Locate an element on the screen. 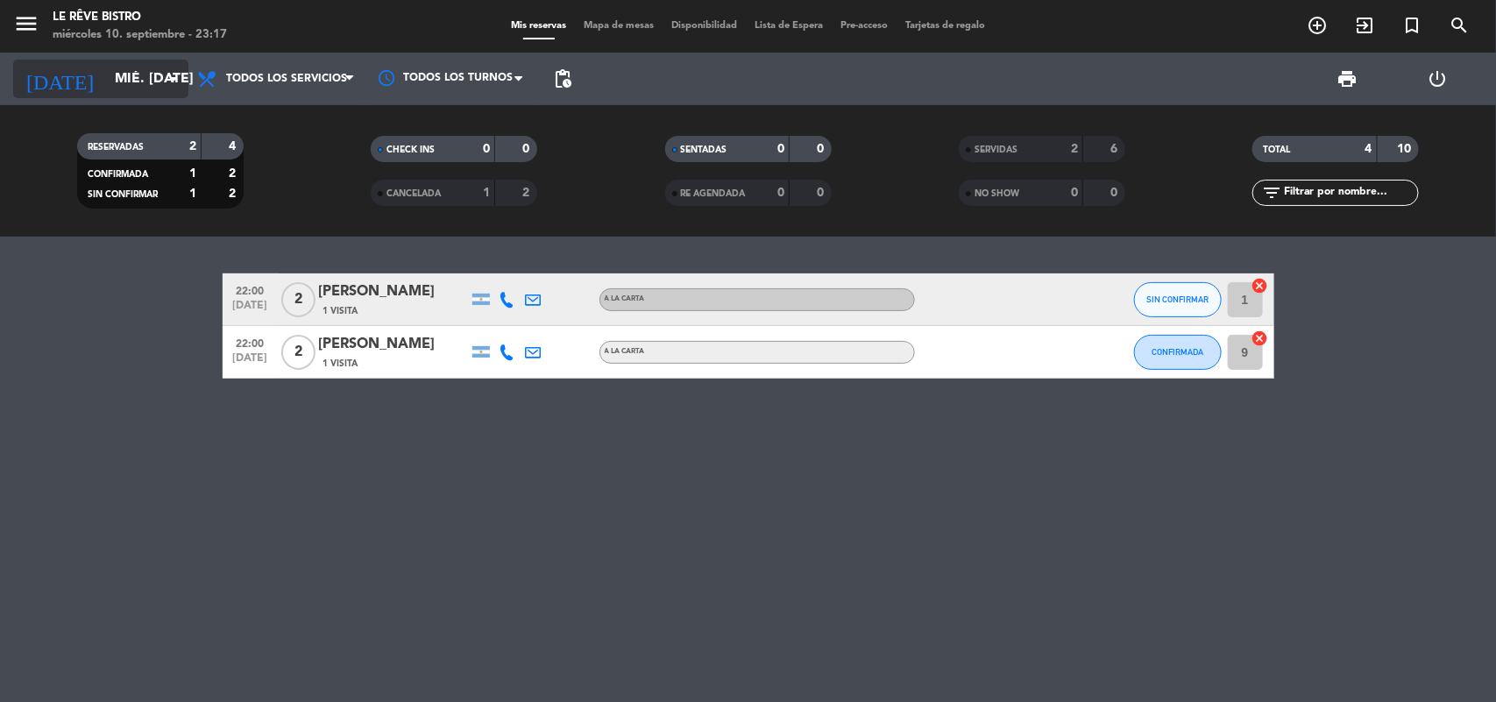 The width and height of the screenshot is (1496, 702). span: Pre-acceso is located at coordinates (864, 25).